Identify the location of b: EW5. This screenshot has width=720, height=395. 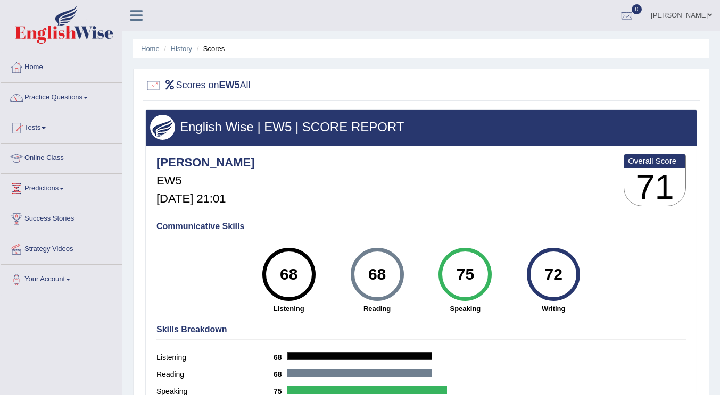
(229, 85).